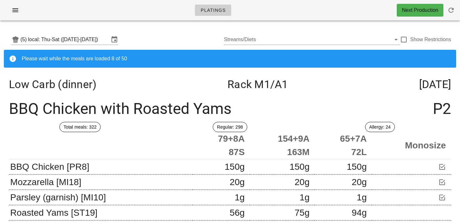  I want to click on span: 94g, so click(359, 213).